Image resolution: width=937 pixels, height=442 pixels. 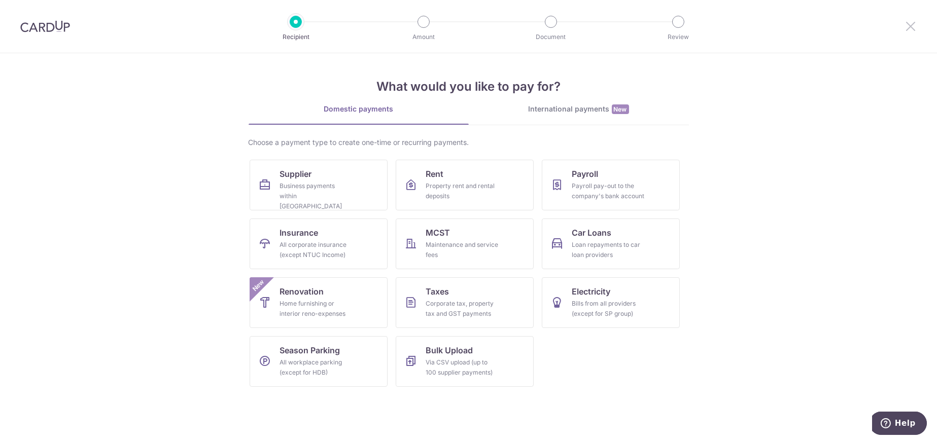 What do you see at coordinates (585, 174) in the screenshot?
I see `span: Payroll` at bounding box center [585, 174].